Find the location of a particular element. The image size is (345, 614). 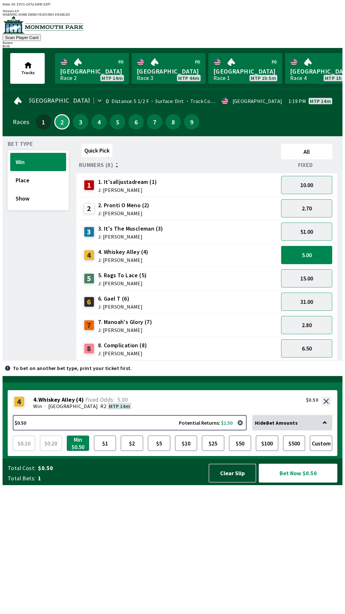

span: 7. Manoah's Glory (7) is located at coordinates (125, 322).